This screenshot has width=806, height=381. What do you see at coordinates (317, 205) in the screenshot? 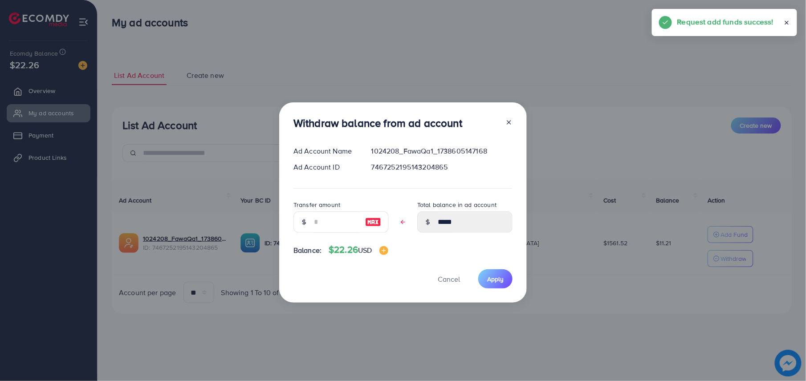
I see `label: Transfer amount` at bounding box center [317, 205].